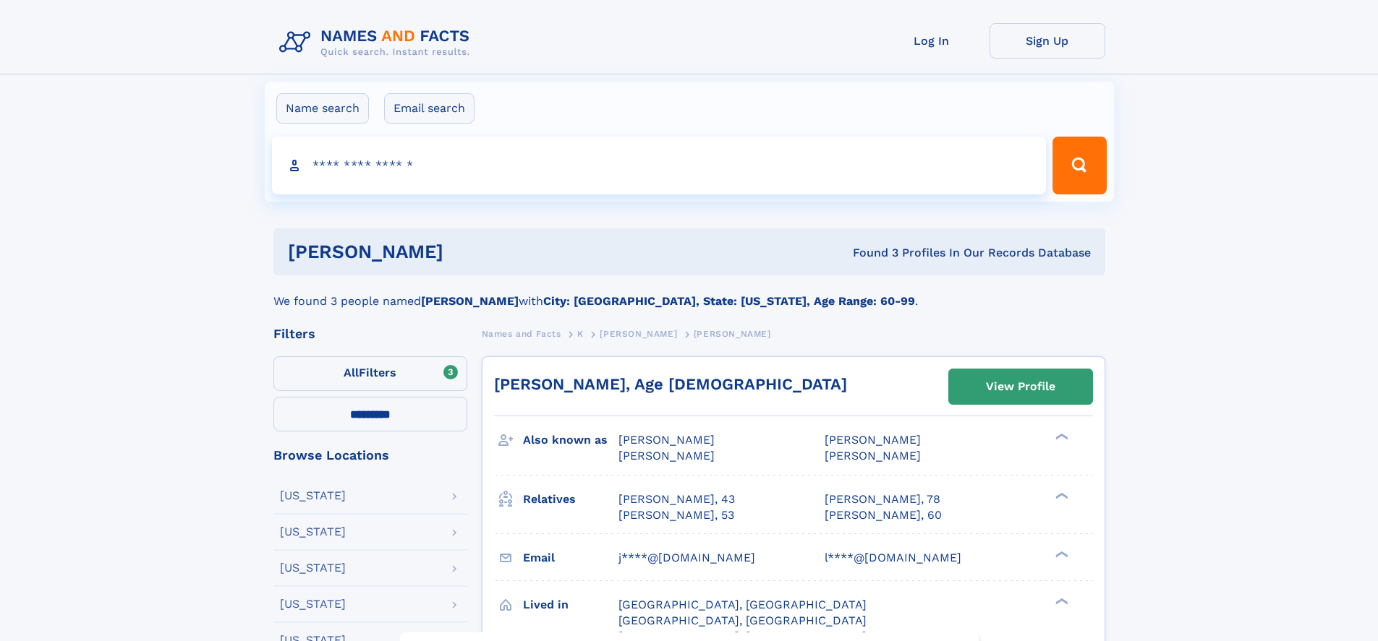 Image resolution: width=1378 pixels, height=641 pixels. What do you see at coordinates (1047, 40) in the screenshot?
I see `a: Sign Up` at bounding box center [1047, 40].